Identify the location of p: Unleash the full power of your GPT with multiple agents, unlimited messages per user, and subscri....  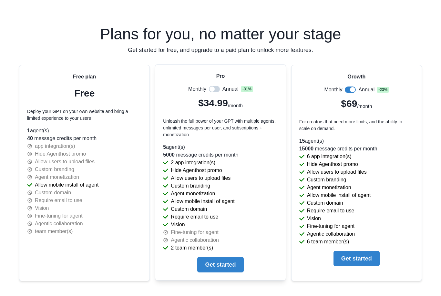
(220, 128).